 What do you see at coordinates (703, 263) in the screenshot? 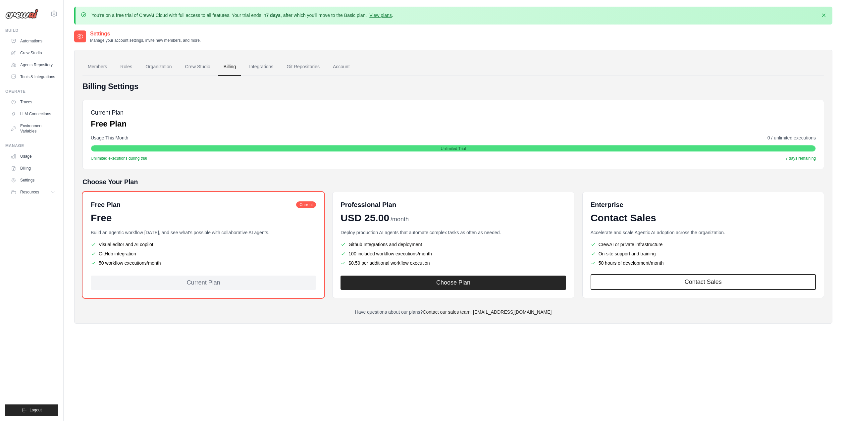
I see `li: 50 hours of development/month` at bounding box center [703, 263].